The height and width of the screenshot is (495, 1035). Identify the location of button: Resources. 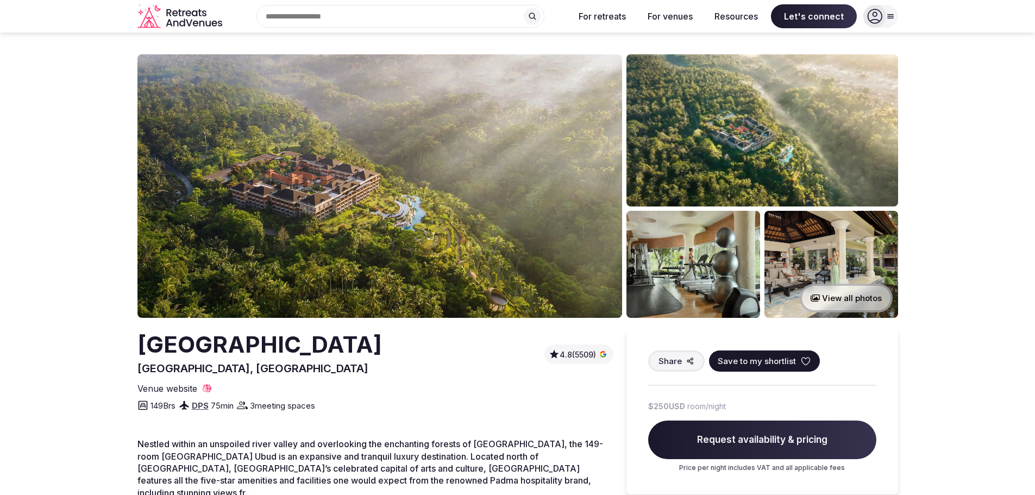
(736, 16).